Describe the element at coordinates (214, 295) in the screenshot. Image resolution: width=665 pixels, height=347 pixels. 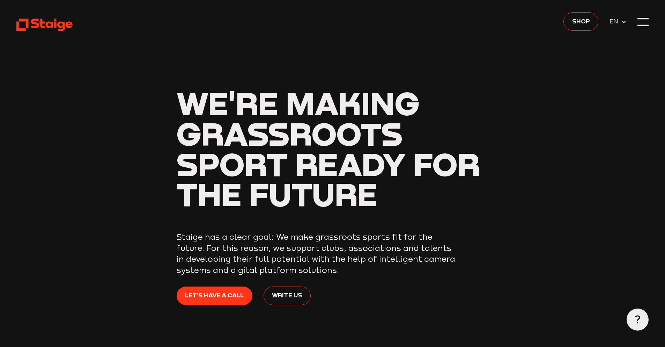
I see `span: Let's have a call` at that location.